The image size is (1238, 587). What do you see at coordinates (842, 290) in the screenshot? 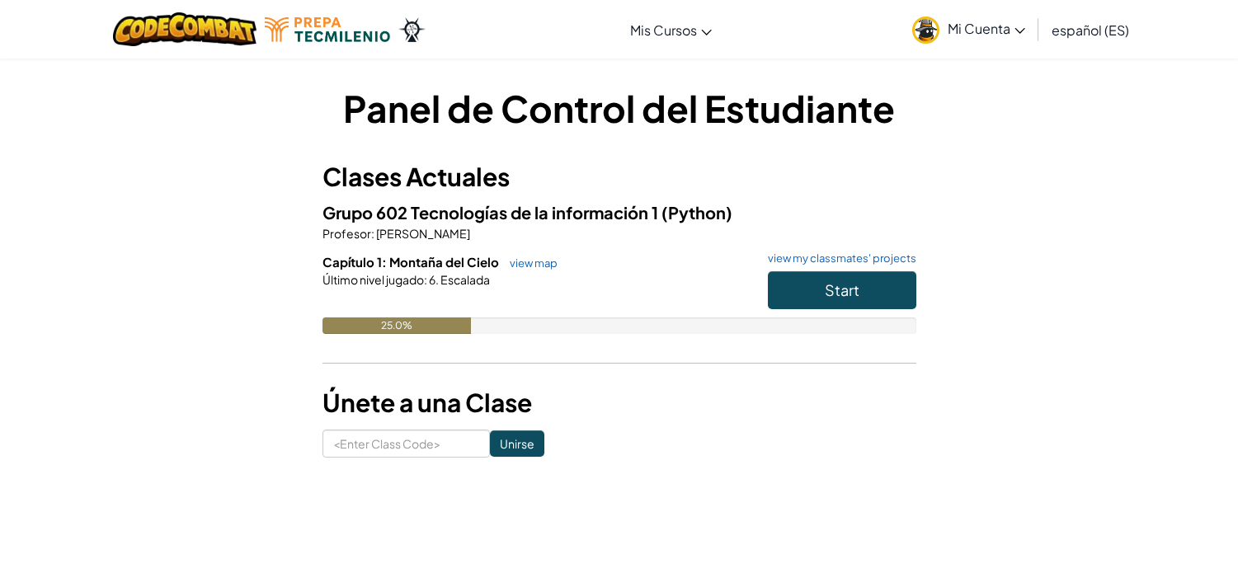
I see `button: Start` at bounding box center [842, 290].